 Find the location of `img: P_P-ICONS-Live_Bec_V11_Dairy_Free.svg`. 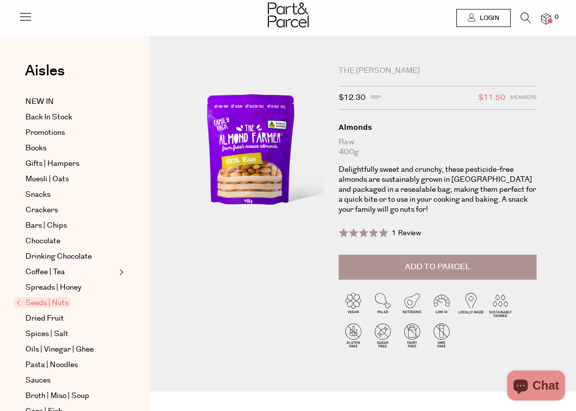

img: P_P-ICONS-Live_Bec_V11_Dairy_Free.svg is located at coordinates (412, 335).